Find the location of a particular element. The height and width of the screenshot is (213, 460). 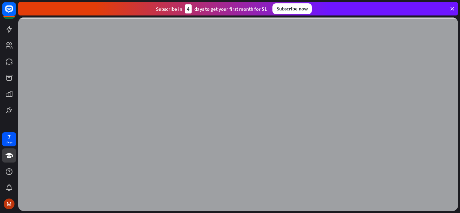

a: 7 days is located at coordinates (9, 139).